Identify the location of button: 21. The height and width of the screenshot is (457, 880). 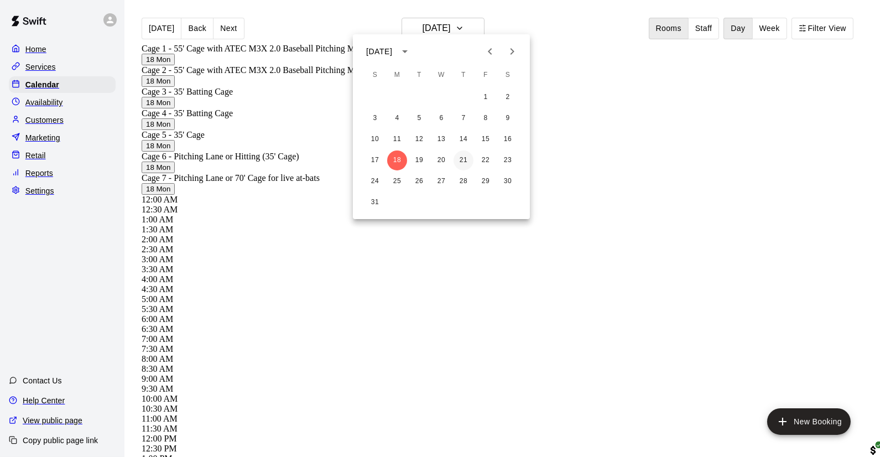
(463, 160).